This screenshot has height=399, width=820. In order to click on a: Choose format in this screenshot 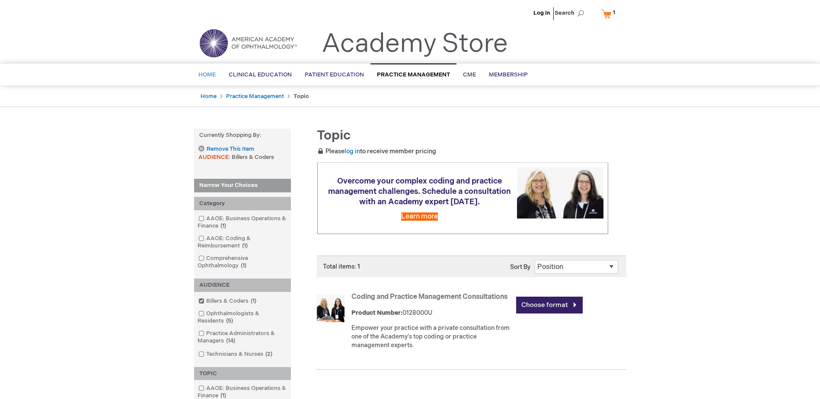, I will do `click(549, 305)`.